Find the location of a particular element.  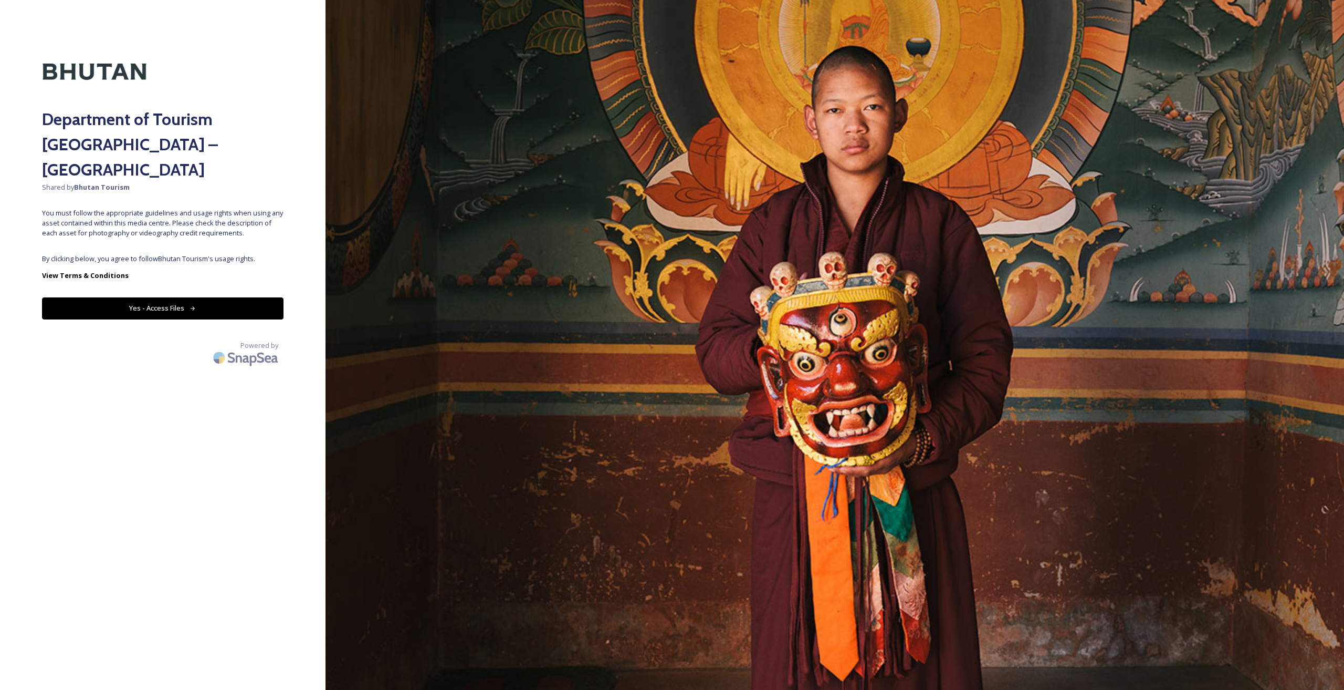

span: By clicking below, you agree to follow Bhutan Tourism 's usage rights. is located at coordinates (163, 258).